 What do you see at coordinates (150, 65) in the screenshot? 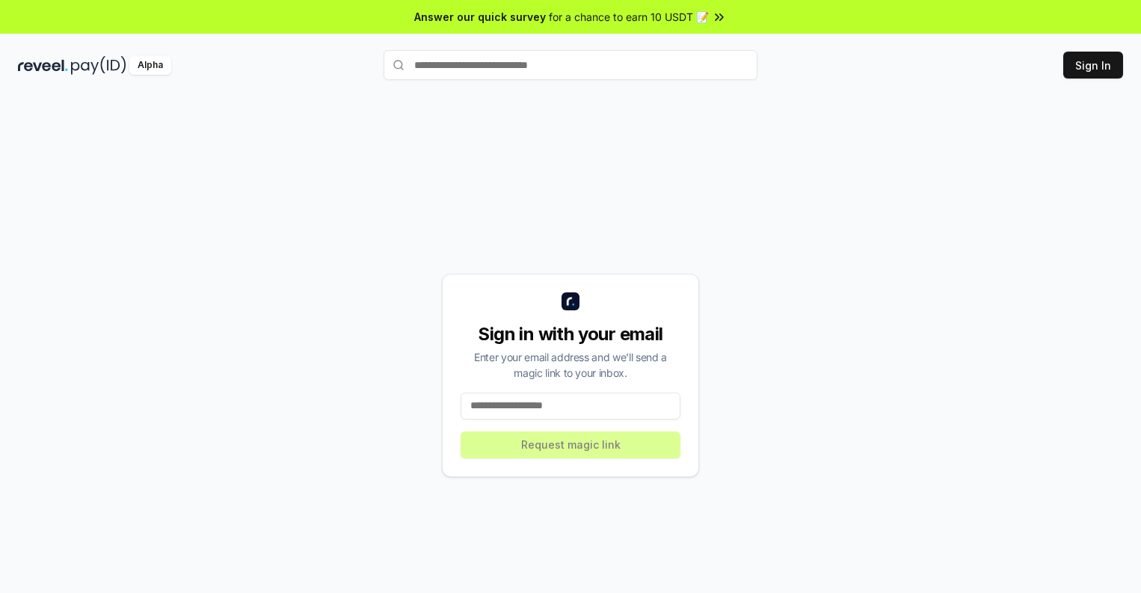
I see `div: Alpha` at bounding box center [150, 65].